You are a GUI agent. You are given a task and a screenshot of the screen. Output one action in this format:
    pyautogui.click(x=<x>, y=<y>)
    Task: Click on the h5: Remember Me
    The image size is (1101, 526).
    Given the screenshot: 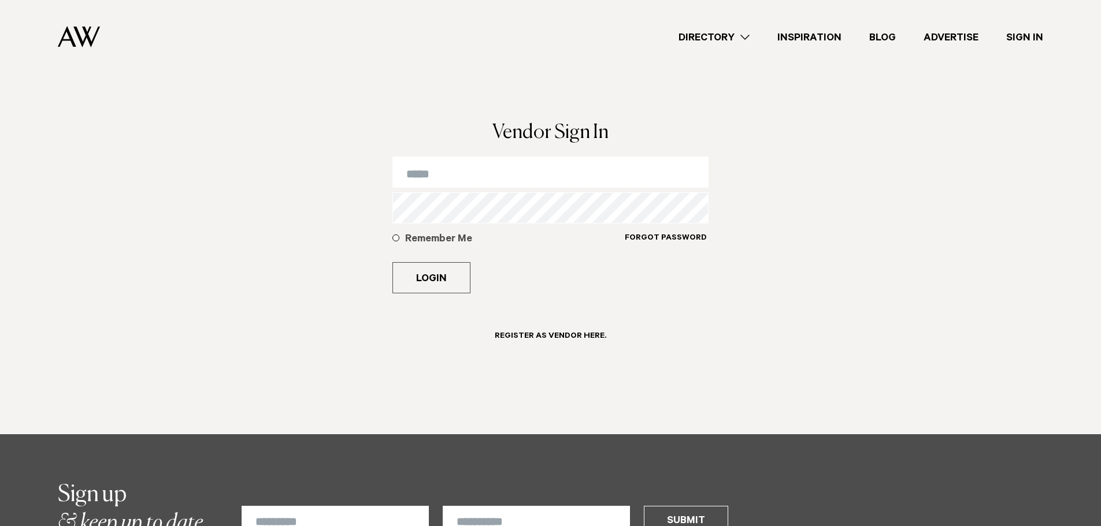 What is the action you would take?
    pyautogui.click(x=514, y=240)
    